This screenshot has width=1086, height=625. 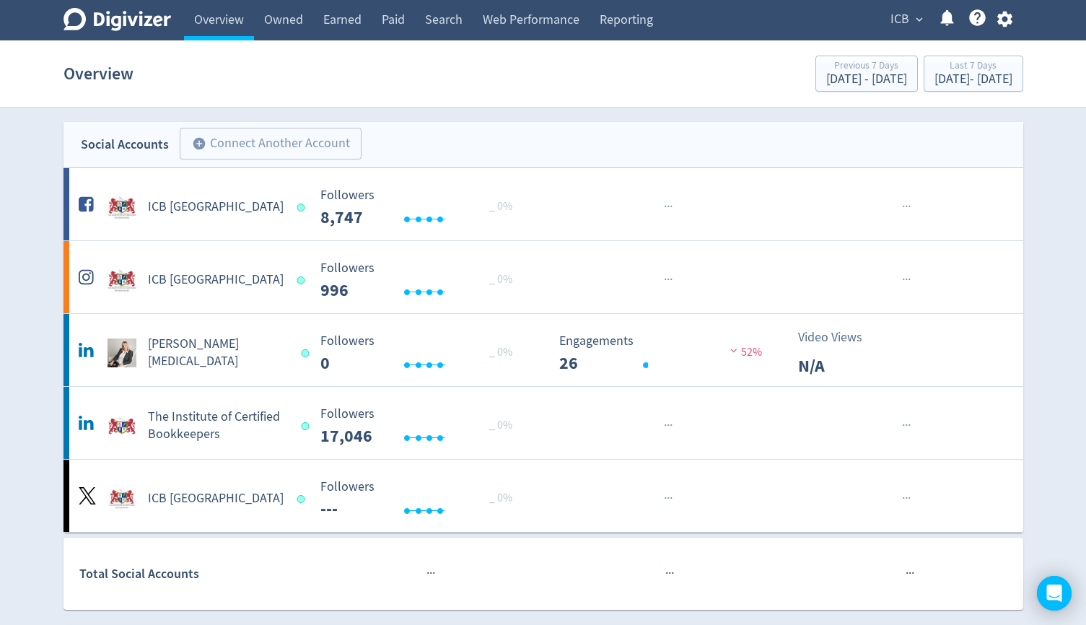 I want to click on button: ICB, so click(x=905, y=19).